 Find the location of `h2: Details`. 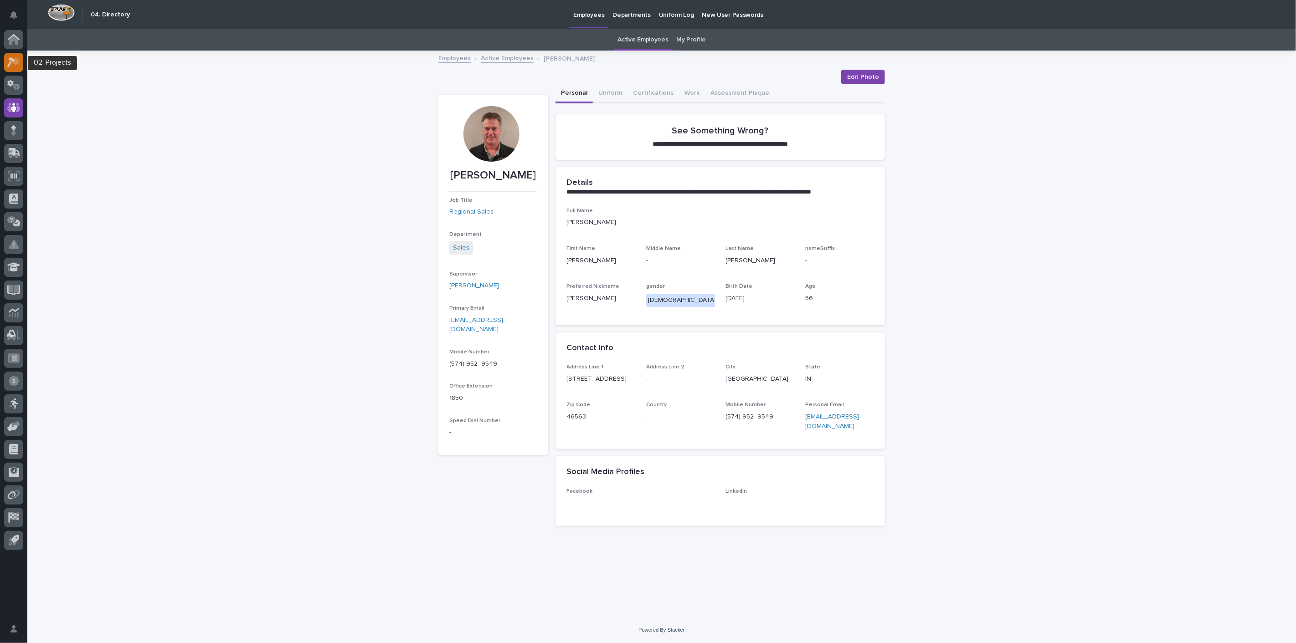

h2: Details is located at coordinates (580, 183).